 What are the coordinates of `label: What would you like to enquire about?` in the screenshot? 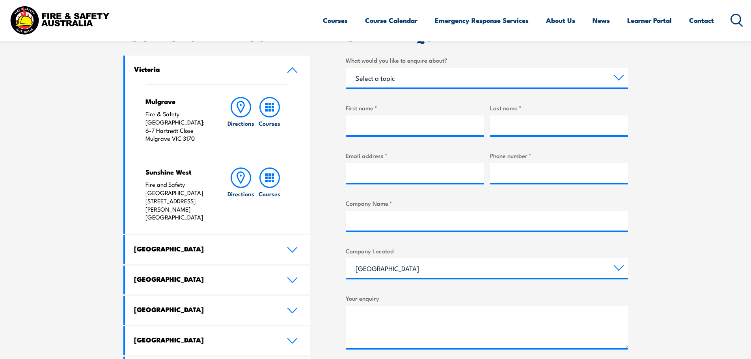 It's located at (487, 60).